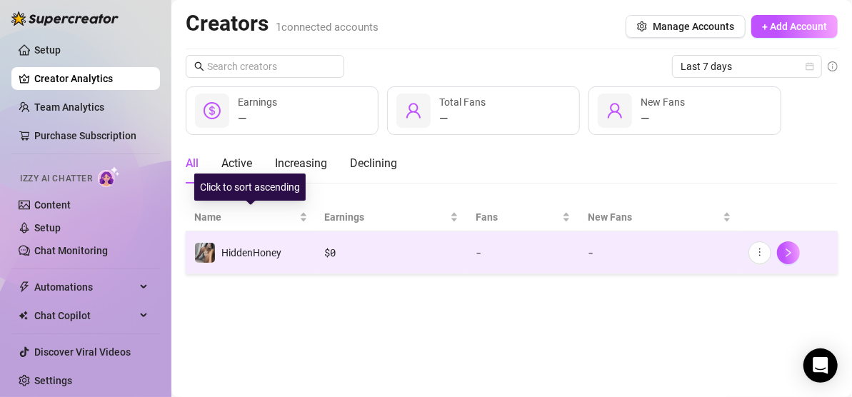 Image resolution: width=852 pixels, height=397 pixels. Describe the element at coordinates (392, 253) in the screenshot. I see `div: $ 0` at that location.